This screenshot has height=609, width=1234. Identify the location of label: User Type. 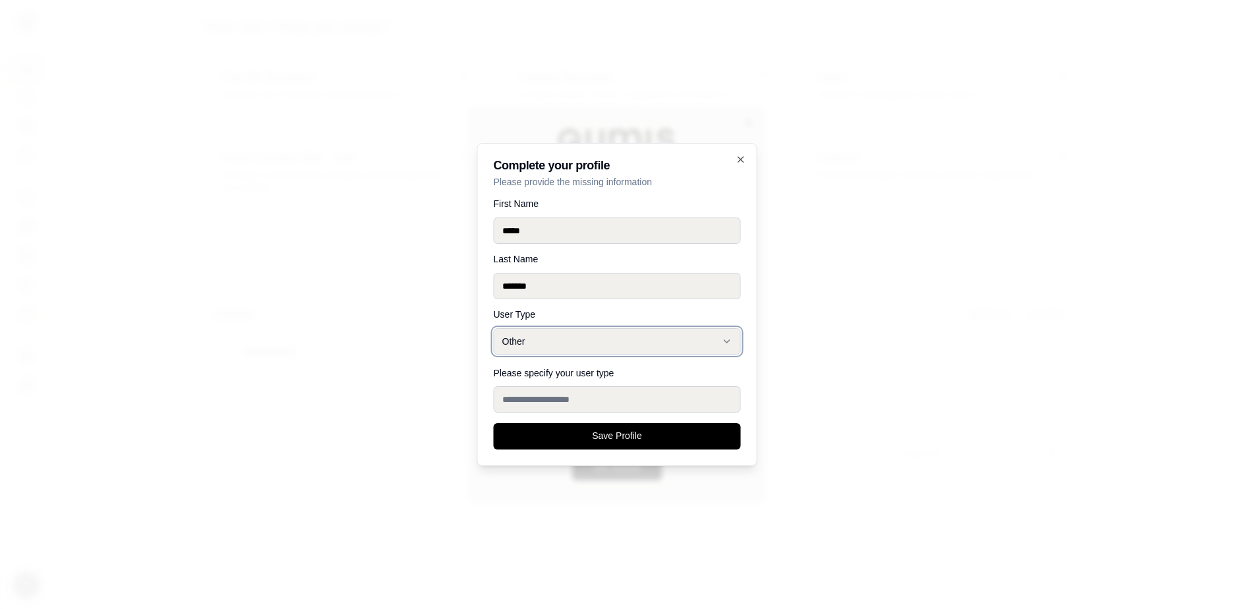
(617, 314).